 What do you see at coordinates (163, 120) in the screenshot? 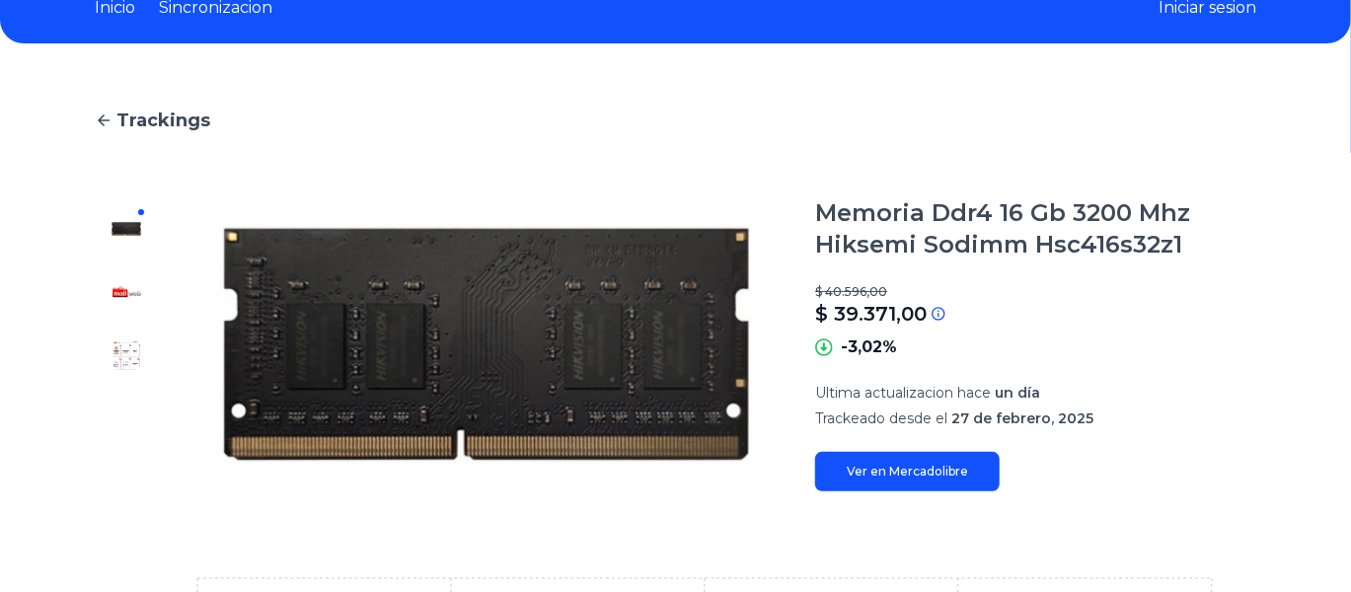
I see `span: Trackings` at bounding box center [163, 120].